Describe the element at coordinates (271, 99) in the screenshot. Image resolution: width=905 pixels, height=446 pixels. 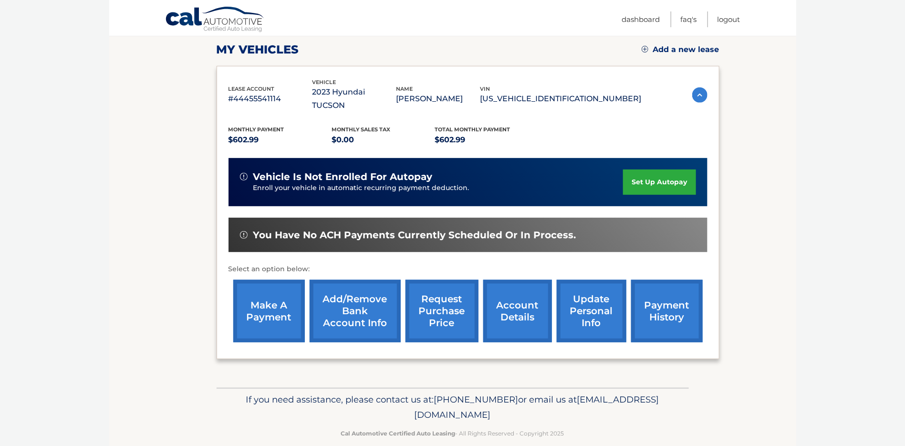
I see `p: #44455541114` at that location.